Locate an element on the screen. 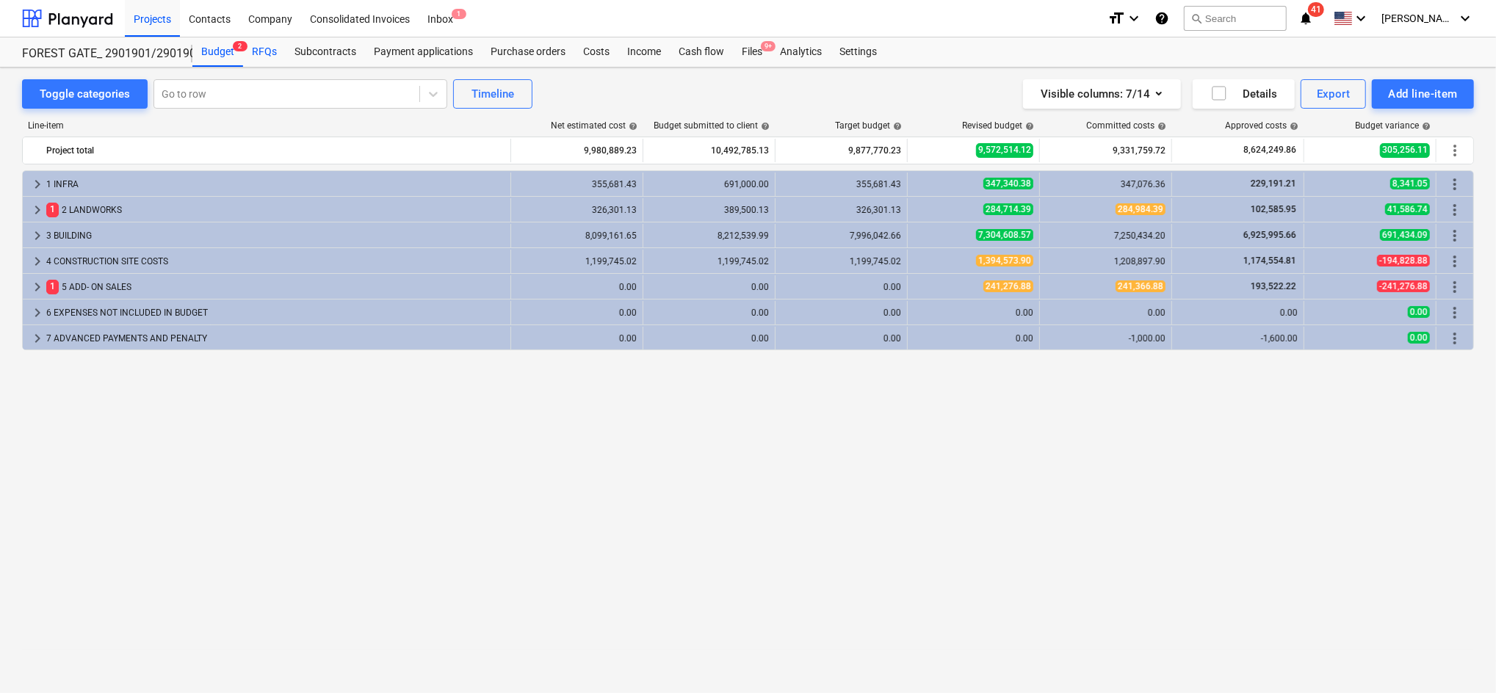  div: Export is located at coordinates (1334, 94).